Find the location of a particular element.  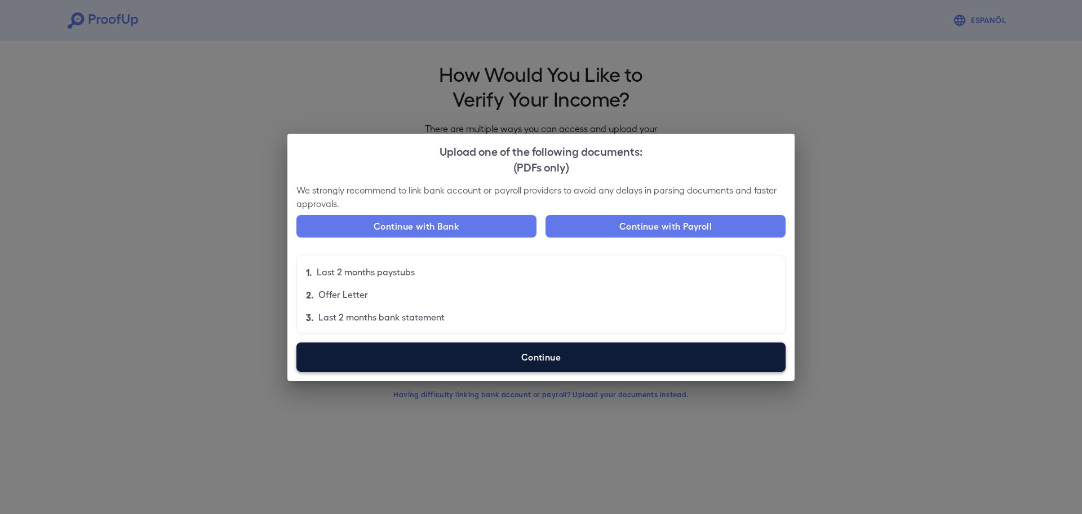

button: Continue with Payroll is located at coordinates (666, 226).